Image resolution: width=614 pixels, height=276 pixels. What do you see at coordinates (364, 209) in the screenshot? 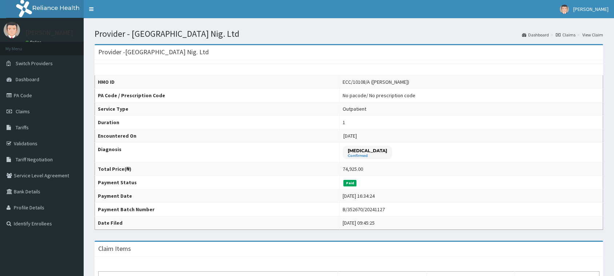
I see `div: B/352670/20241127` at bounding box center [364, 209].